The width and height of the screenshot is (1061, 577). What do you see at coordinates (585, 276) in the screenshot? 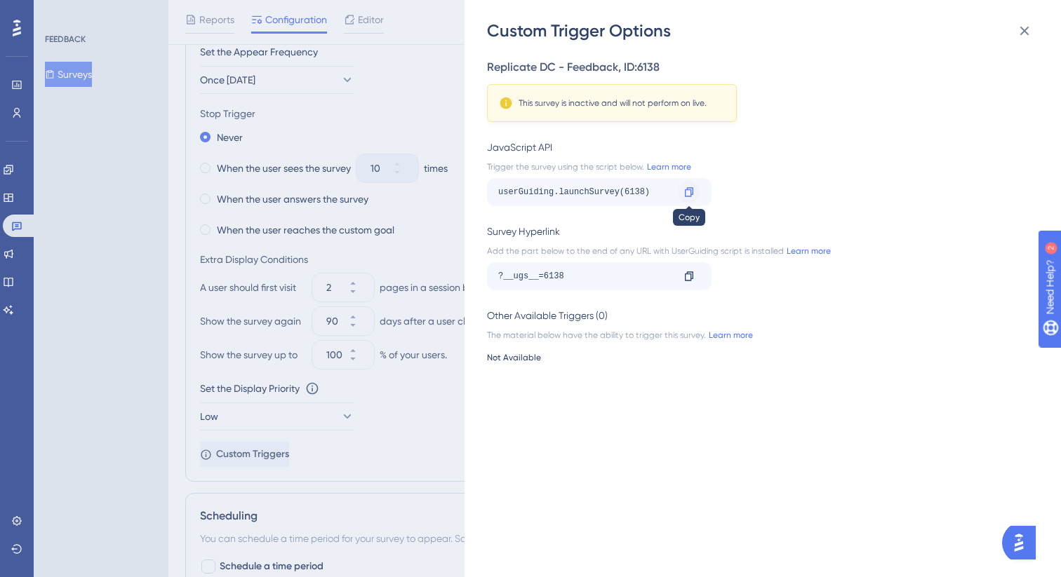
I see `div: ?__ugs__=6138` at bounding box center [585, 276].